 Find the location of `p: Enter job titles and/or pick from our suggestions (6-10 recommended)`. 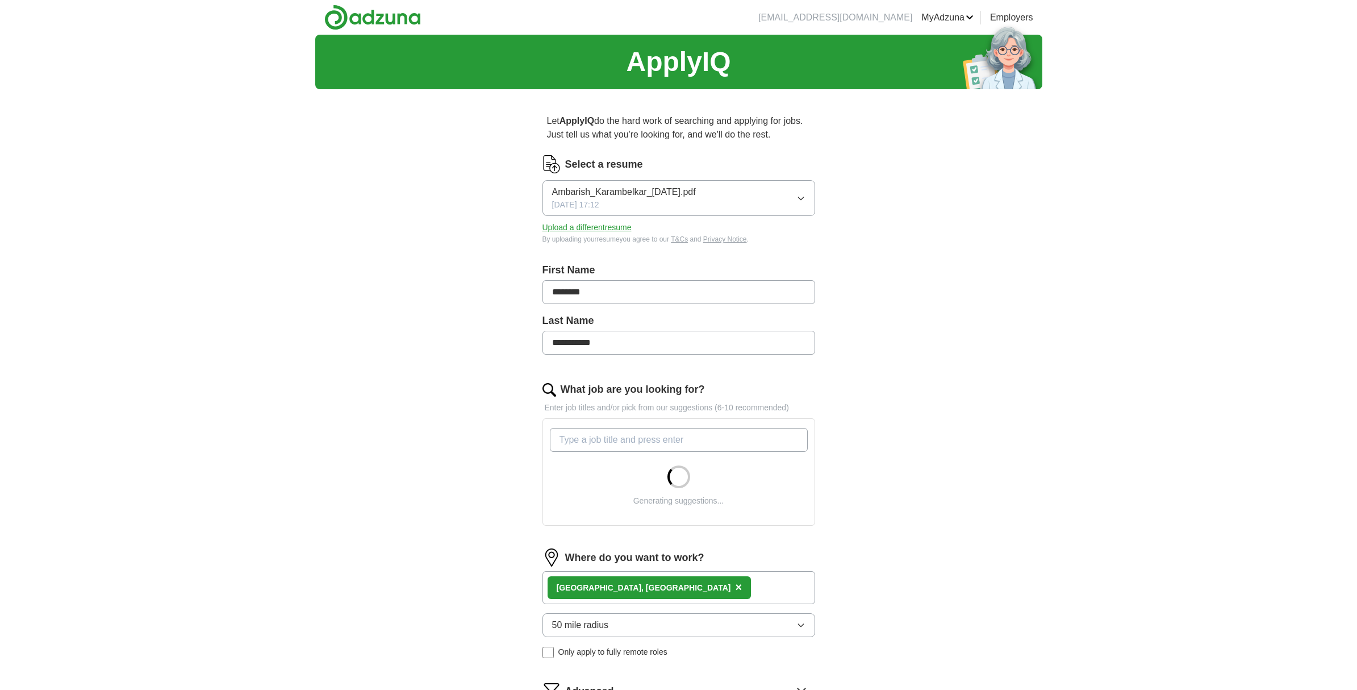

p: Enter job titles and/or pick from our suggestions (6-10 recommended) is located at coordinates (679, 407).